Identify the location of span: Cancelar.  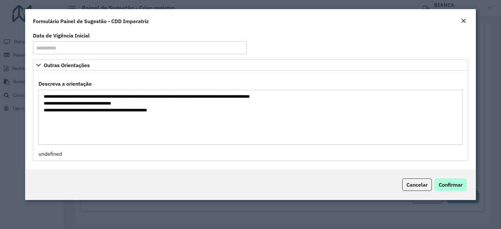
(417, 185).